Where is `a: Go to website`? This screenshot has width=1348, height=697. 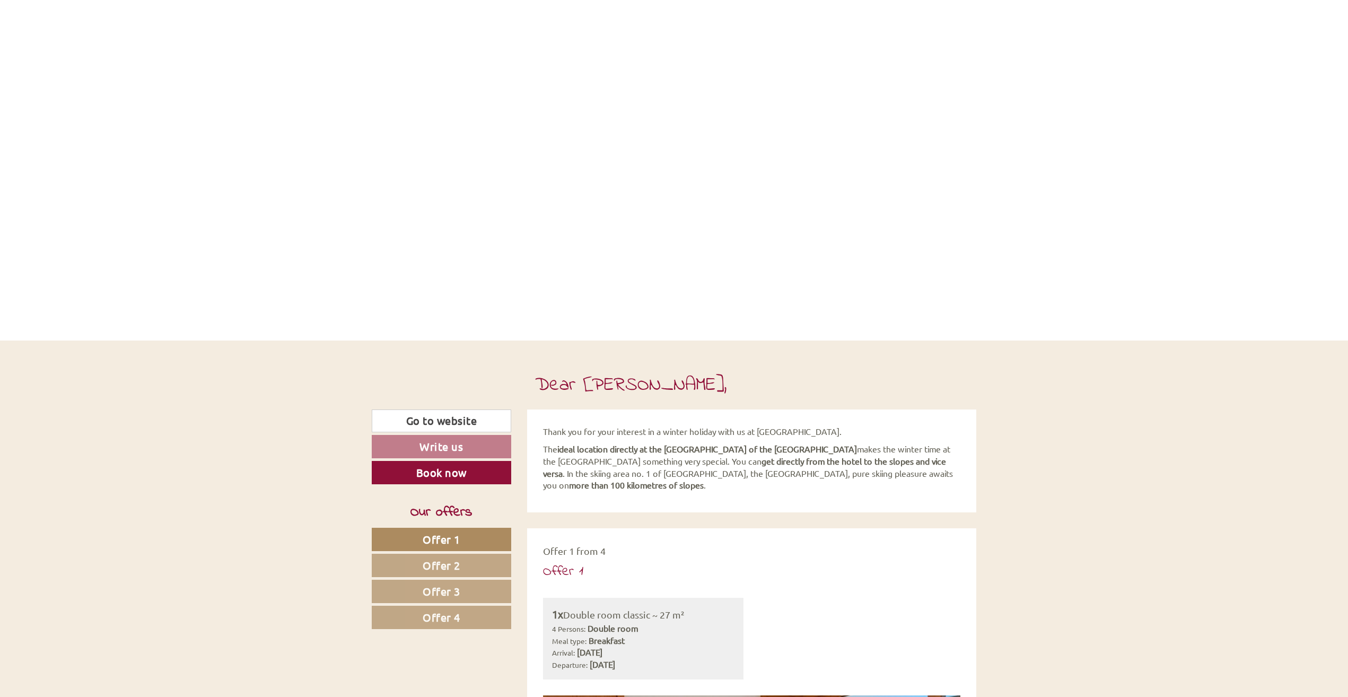 a: Go to website is located at coordinates (441, 421).